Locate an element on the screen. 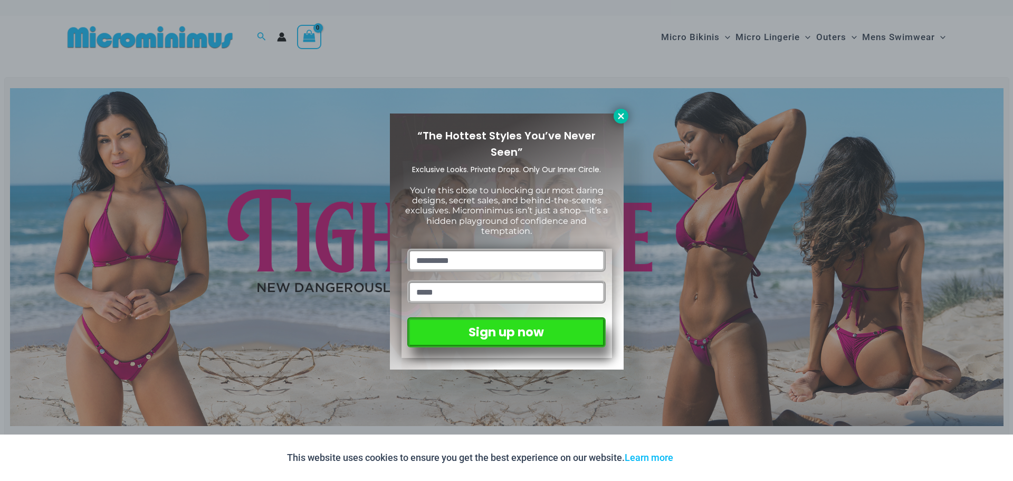 This screenshot has width=1013, height=481. button: Close is located at coordinates (621, 116).